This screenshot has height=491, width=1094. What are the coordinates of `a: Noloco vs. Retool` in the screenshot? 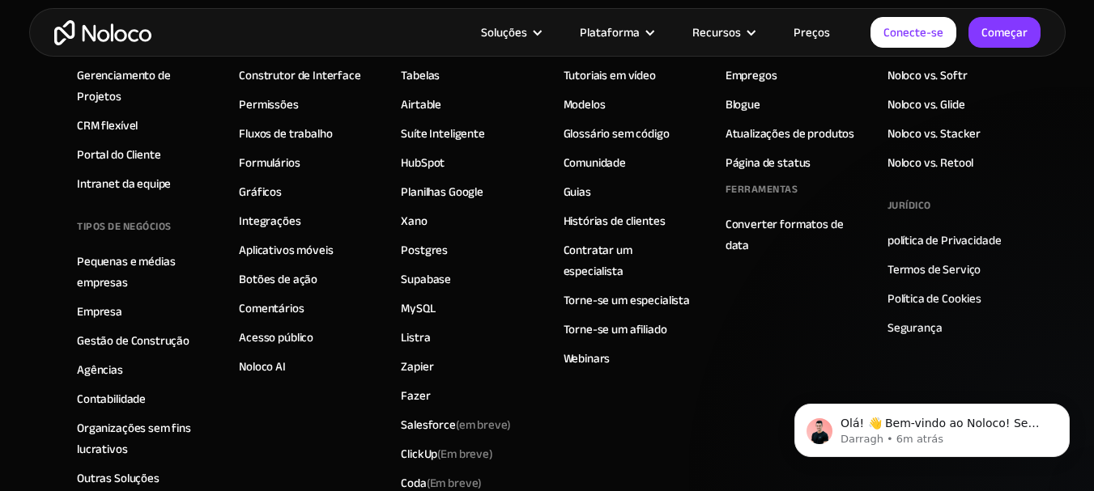 It's located at (930, 163).